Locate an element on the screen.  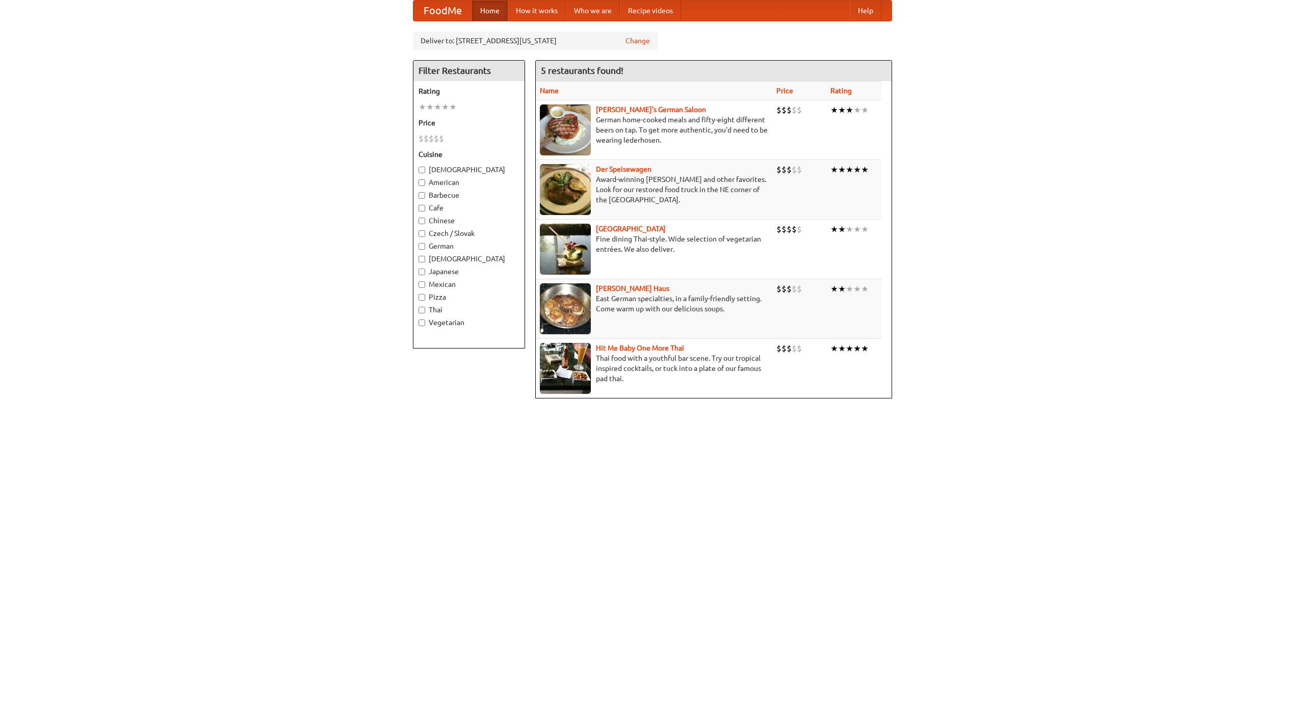
input: Japanese is located at coordinates (422, 272).